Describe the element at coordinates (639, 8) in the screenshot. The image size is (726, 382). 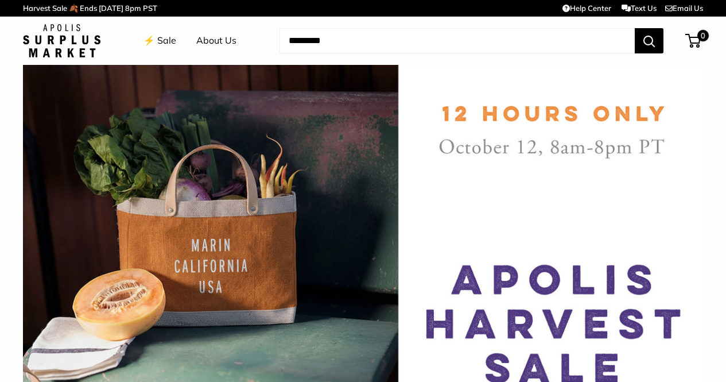
I see `a: Text Us` at that location.